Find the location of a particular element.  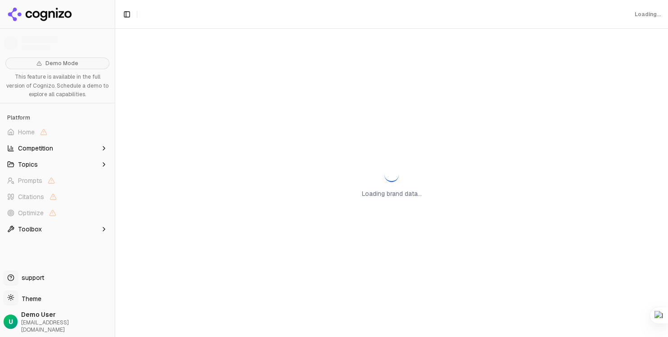

span: Competition is located at coordinates (36, 148).